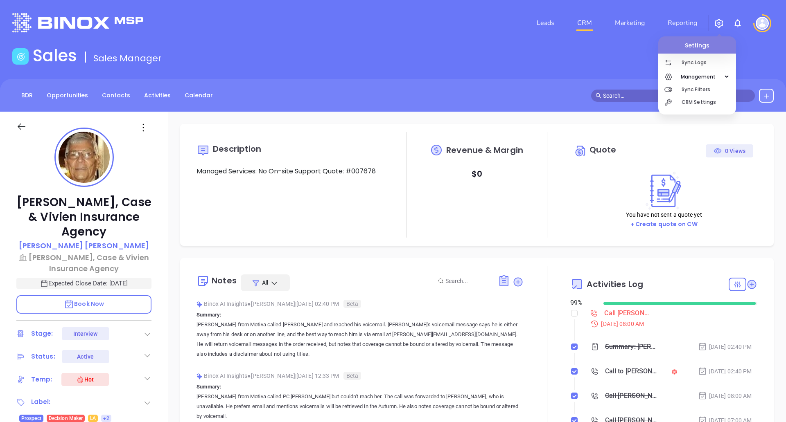 This screenshot has width=786, height=422. Describe the element at coordinates (664, 215) in the screenshot. I see `p: You have not sent a quote yet` at that location.